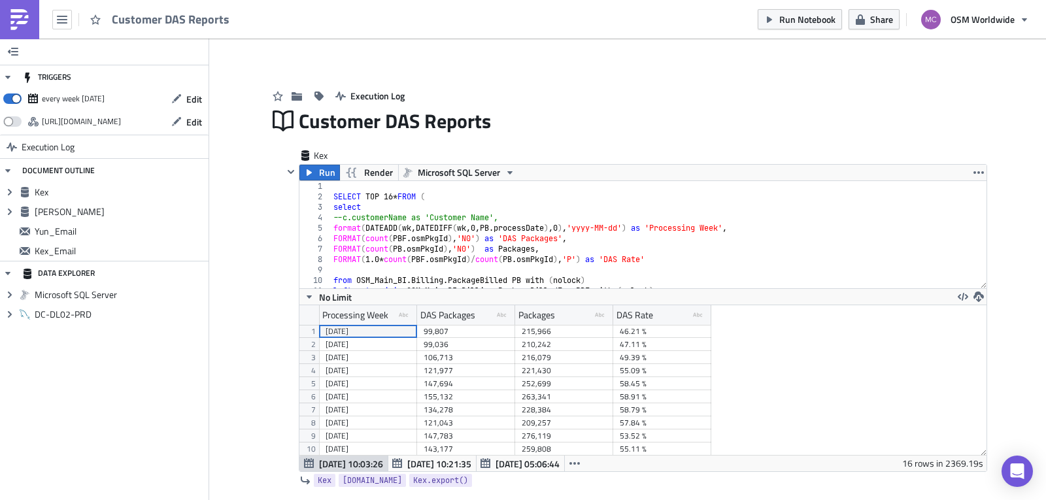  What do you see at coordinates (58, 273) in the screenshot?
I see `div: DATA EXPLORER` at bounding box center [58, 273].